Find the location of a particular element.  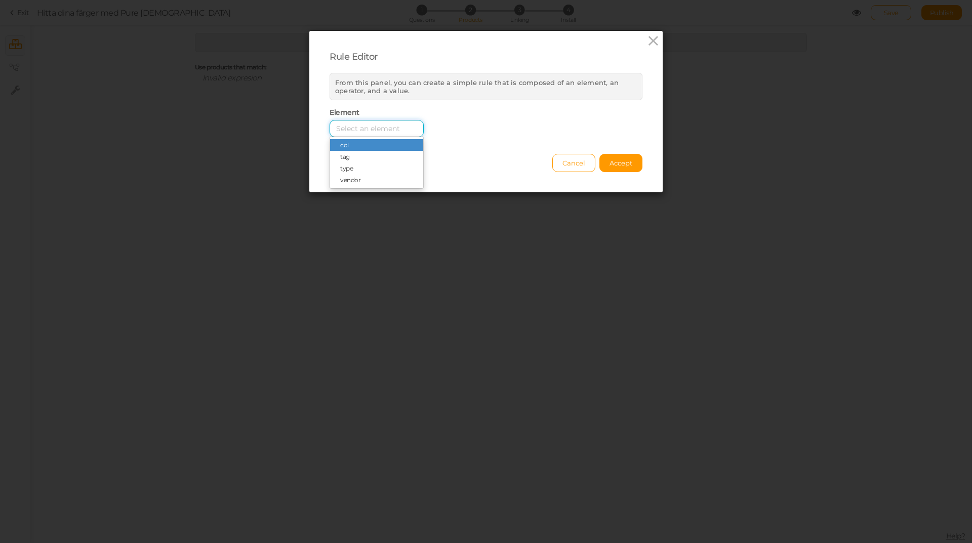

button: Accept is located at coordinates (621, 163).